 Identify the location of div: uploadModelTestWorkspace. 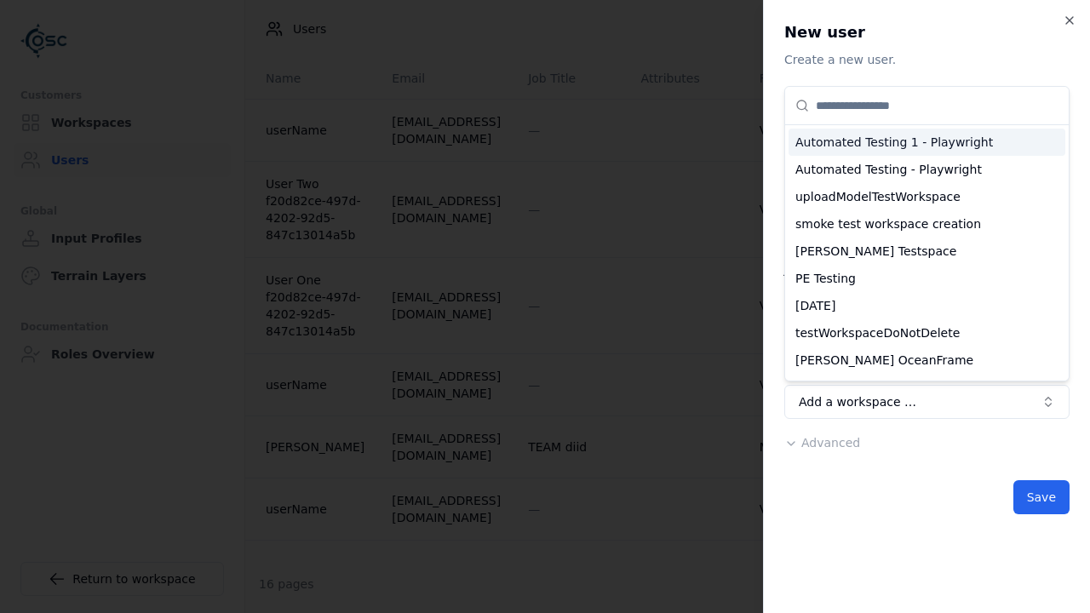
(926, 197).